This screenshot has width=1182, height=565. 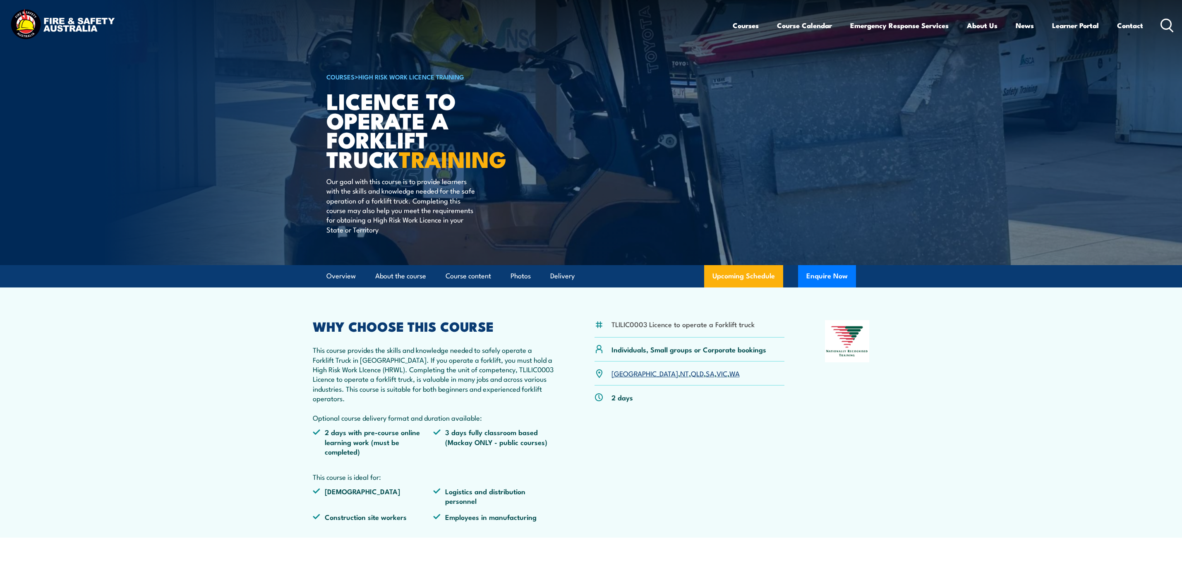 What do you see at coordinates (494, 442) in the screenshot?
I see `li: 3 days fully classroom based (Mackay ONLY - public courses)` at bounding box center [494, 442].